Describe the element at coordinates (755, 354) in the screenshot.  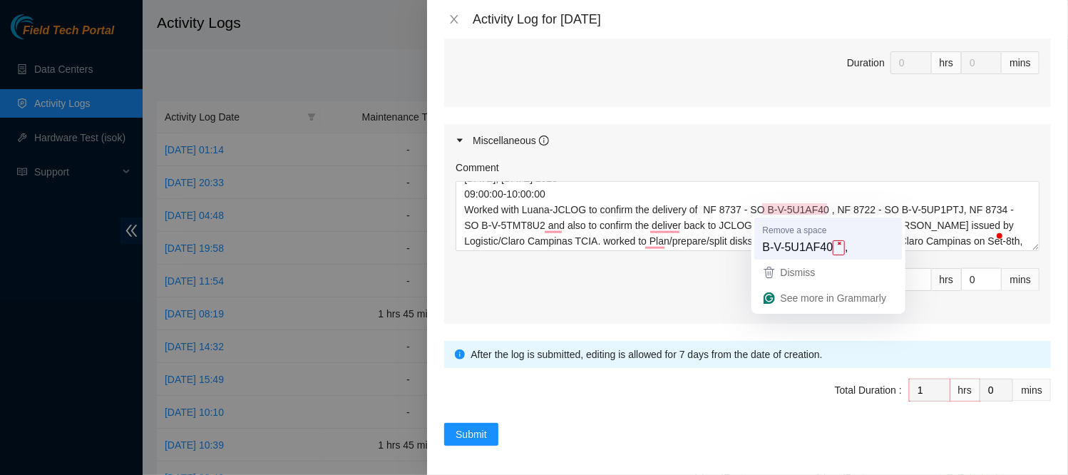
I see `div: After the log is submitted, editing is allowed for 7 days from the date of creation.` at that location.